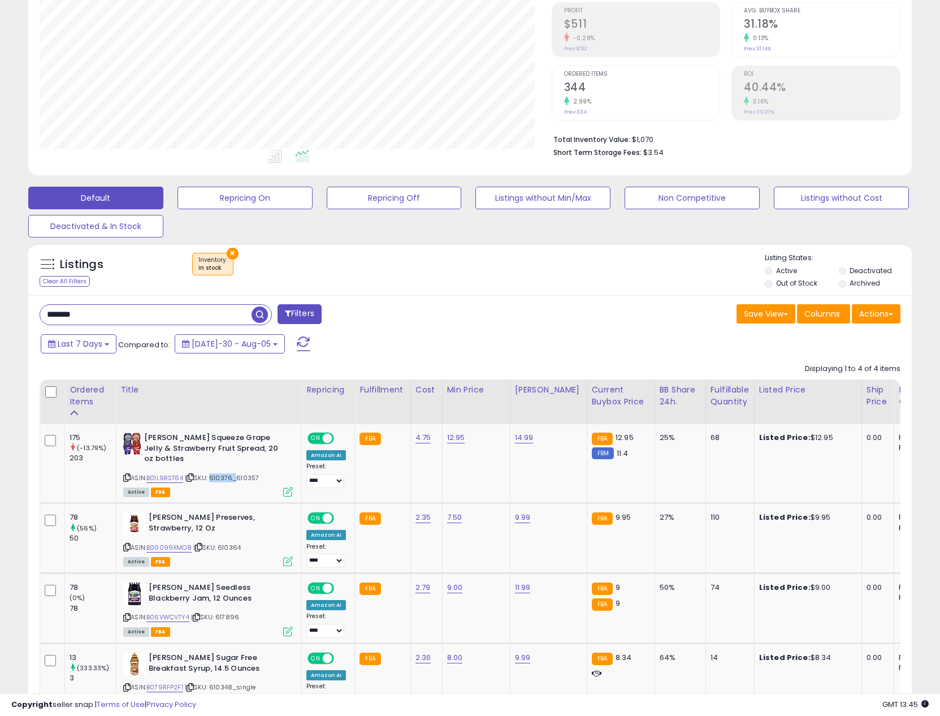  Describe the element at coordinates (426, 389) in the screenshot. I see `div: Cost` at that location.